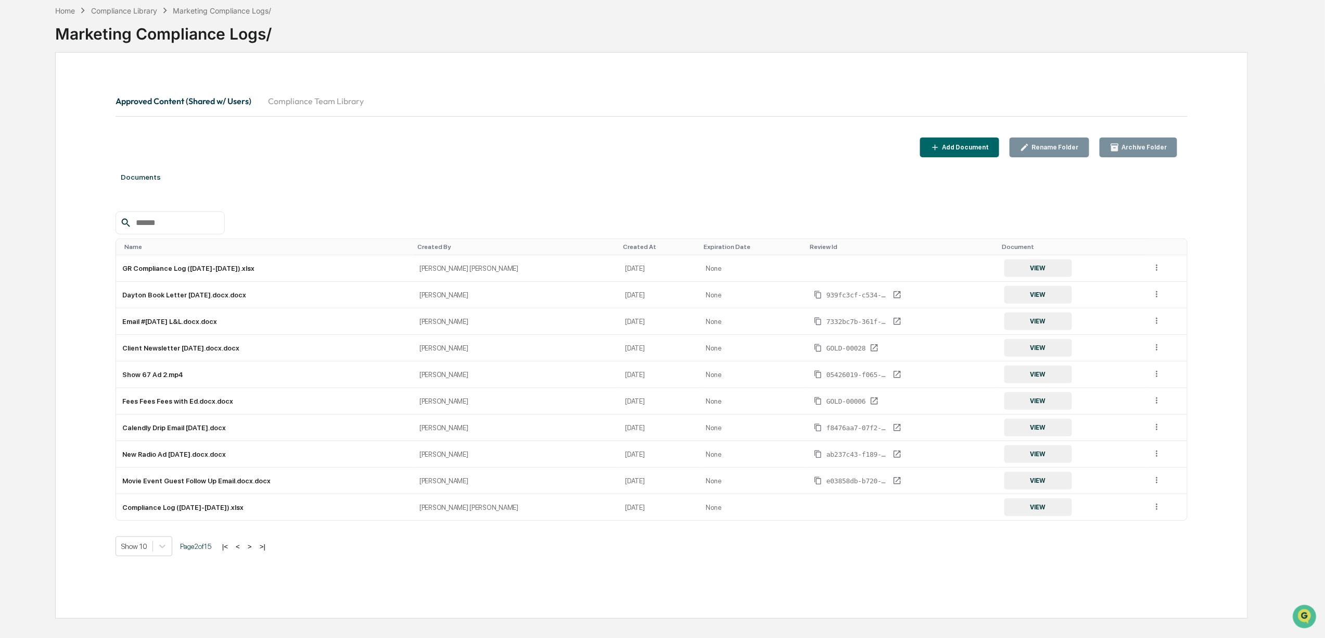  What do you see at coordinates (1054, 147) in the screenshot?
I see `div: Rename Folder` at bounding box center [1054, 147].